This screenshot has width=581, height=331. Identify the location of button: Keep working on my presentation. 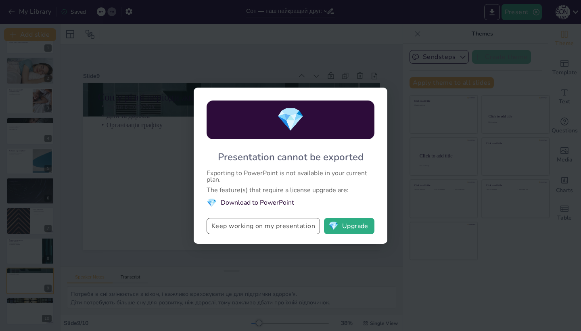
(263, 226).